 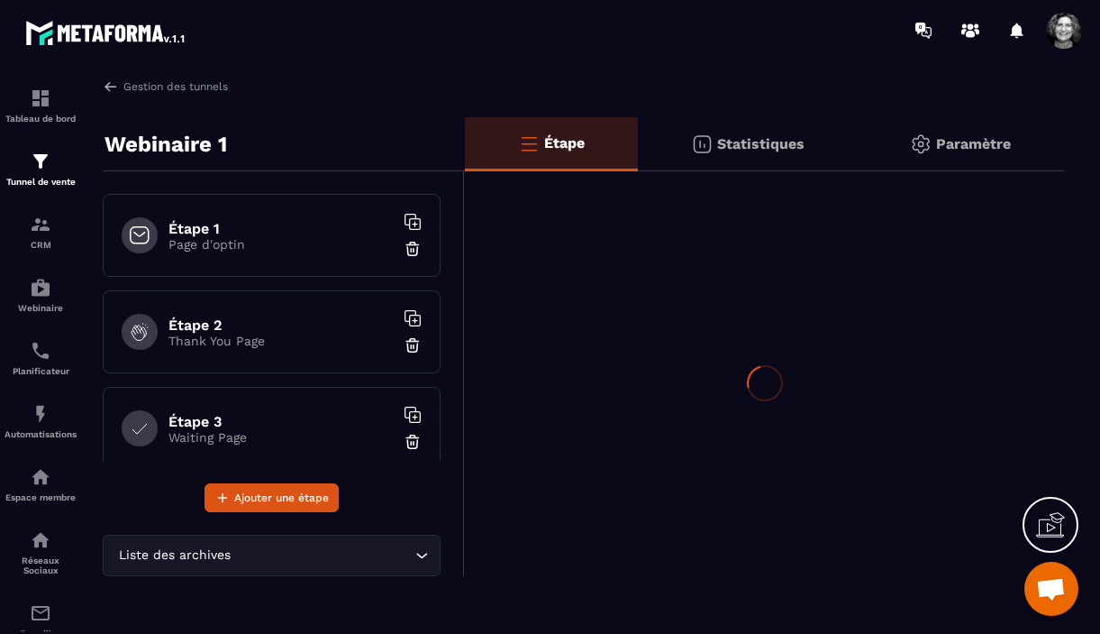 I want to click on img: scheduler, so click(x=41, y=351).